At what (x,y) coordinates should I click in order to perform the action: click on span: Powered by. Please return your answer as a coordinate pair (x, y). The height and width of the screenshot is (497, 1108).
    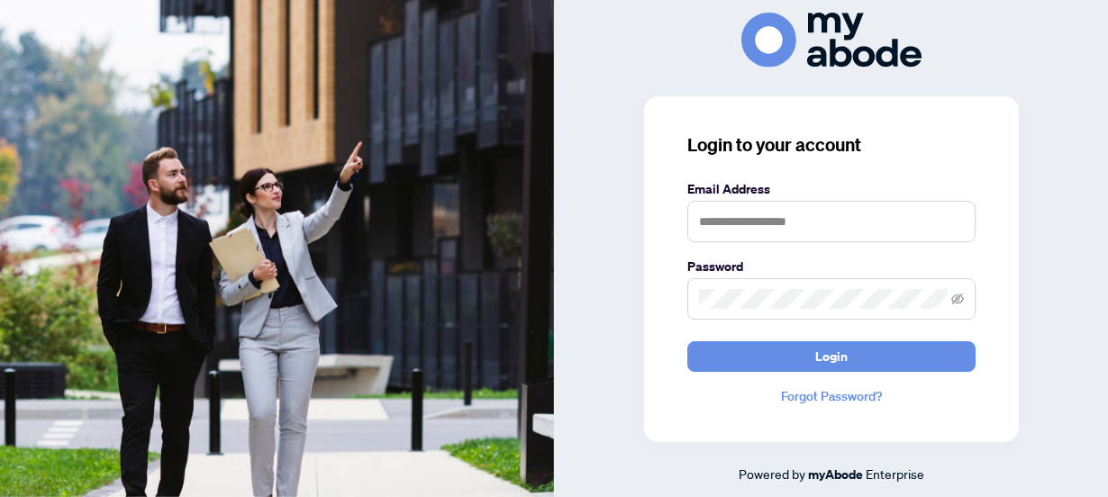
    Looking at the image, I should click on (772, 474).